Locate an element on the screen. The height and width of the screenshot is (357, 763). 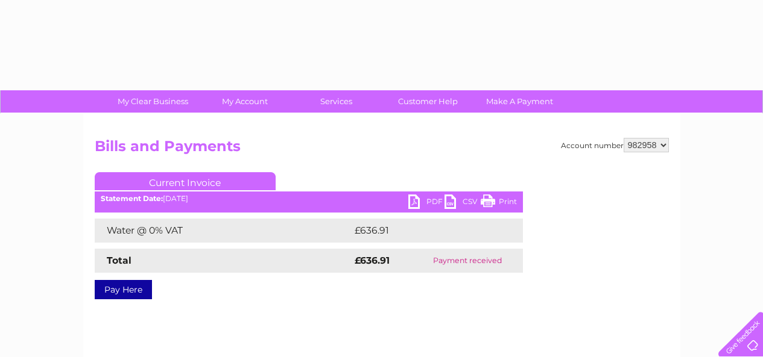
div: Account number is located at coordinates (614, 145).